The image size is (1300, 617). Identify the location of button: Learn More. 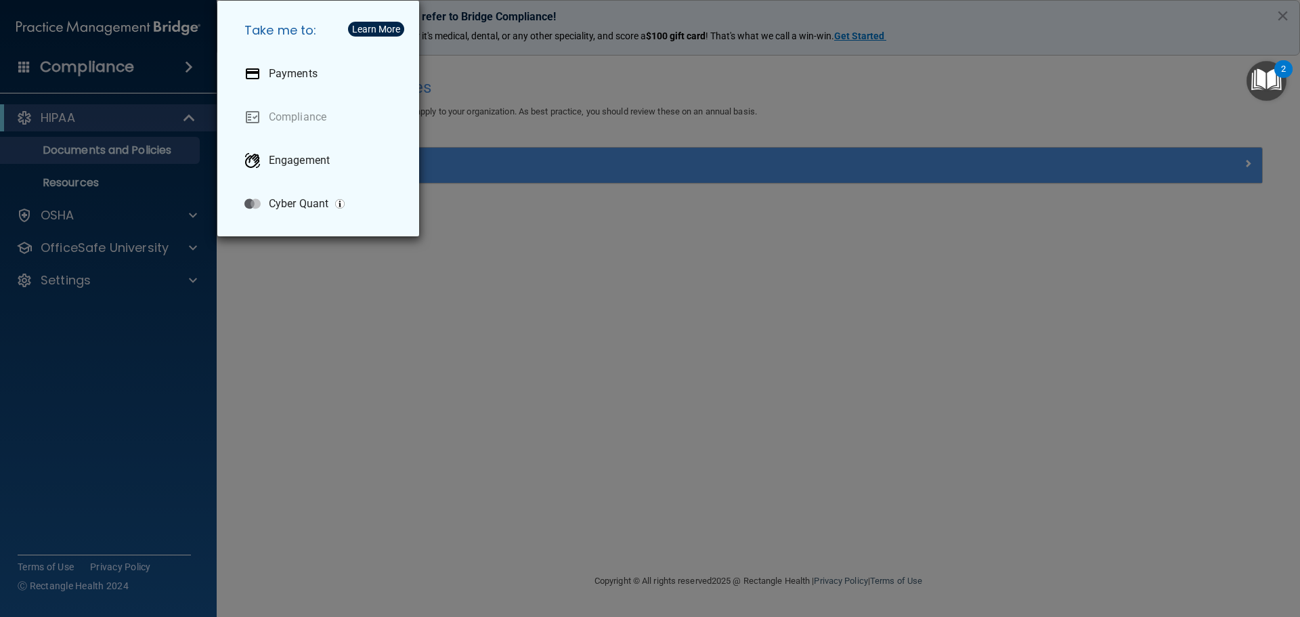
(376, 29).